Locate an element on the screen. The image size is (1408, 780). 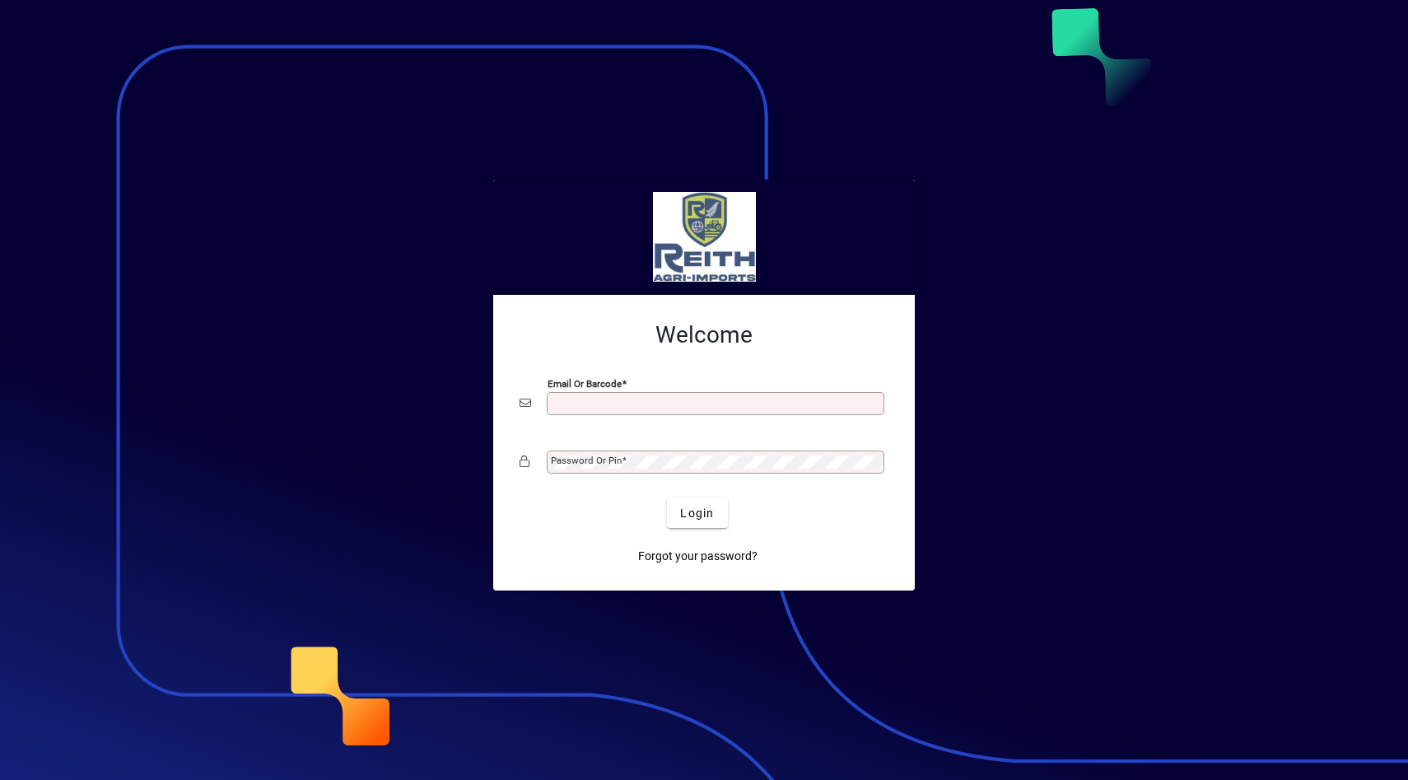
a: Forgot your password? is located at coordinates (698, 556).